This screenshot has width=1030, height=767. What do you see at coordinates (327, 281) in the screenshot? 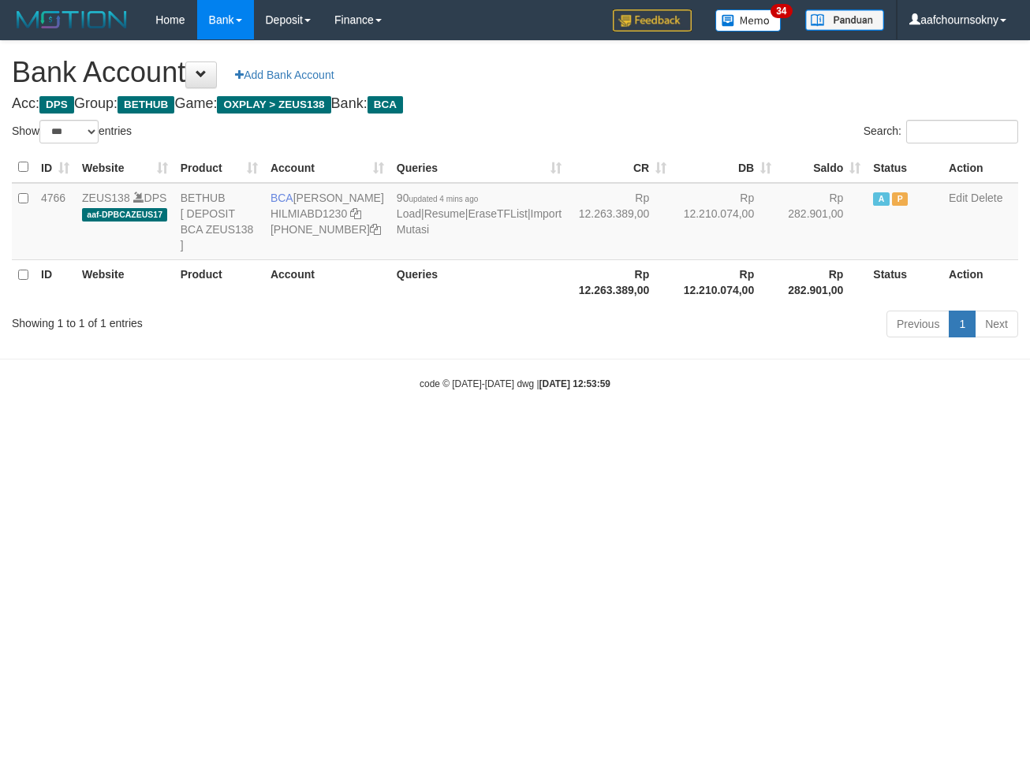
I see `th: Account` at bounding box center [327, 281].